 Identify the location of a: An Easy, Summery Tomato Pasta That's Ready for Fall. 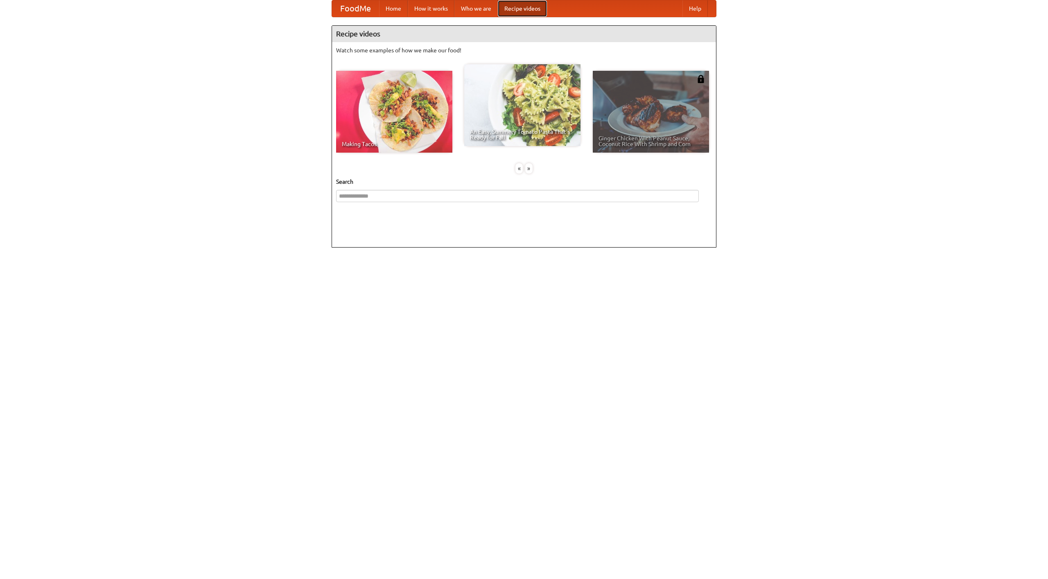
(522, 105).